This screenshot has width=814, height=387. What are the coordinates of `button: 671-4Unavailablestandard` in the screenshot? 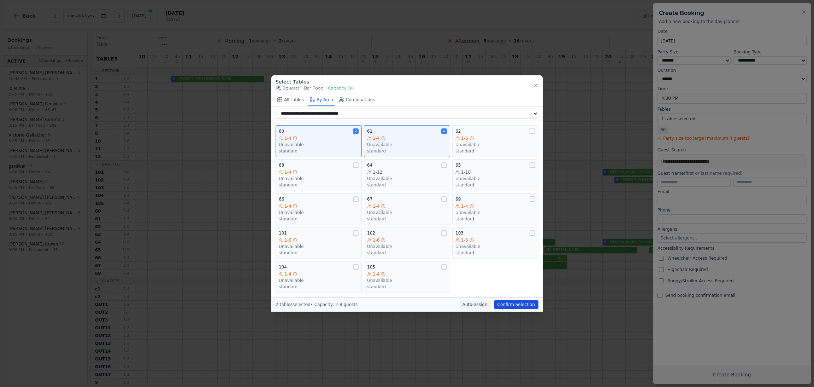 It's located at (407, 209).